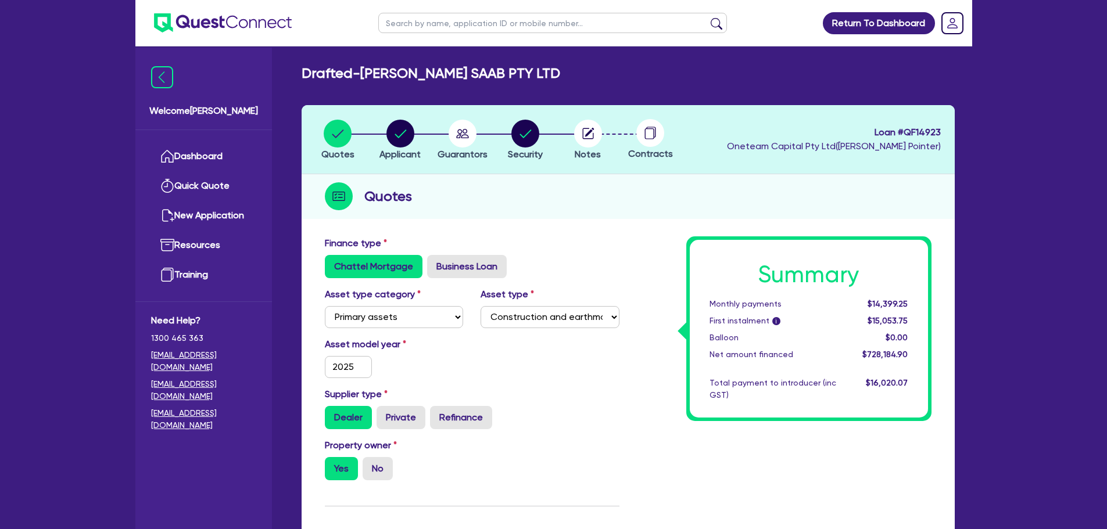 The height and width of the screenshot is (529, 1107). What do you see at coordinates (462, 141) in the screenshot?
I see `button: Guarantors` at bounding box center [462, 141].